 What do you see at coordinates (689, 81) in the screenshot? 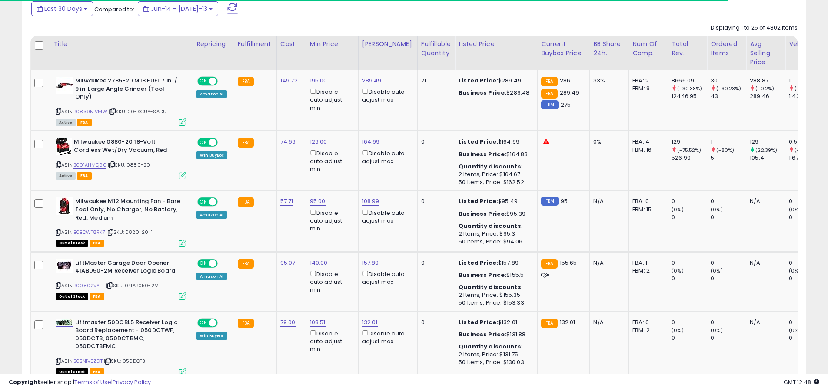
I see `div: 8666.09` at bounding box center [689, 81].